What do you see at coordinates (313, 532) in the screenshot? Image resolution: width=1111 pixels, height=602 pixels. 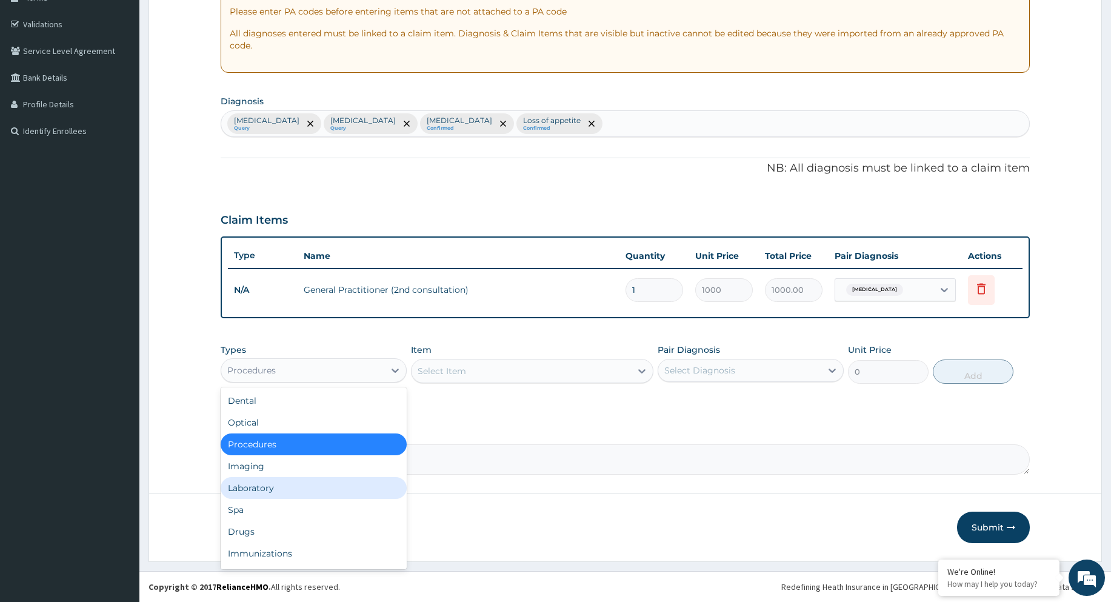 I see `div: Drugs` at bounding box center [313, 532].